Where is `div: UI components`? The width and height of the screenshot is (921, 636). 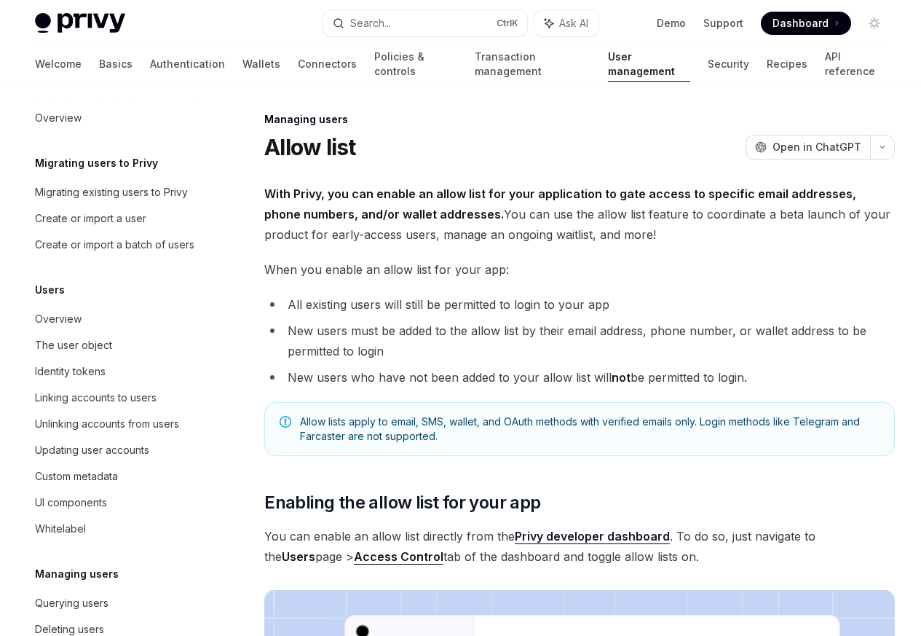 div: UI components is located at coordinates (71, 502).